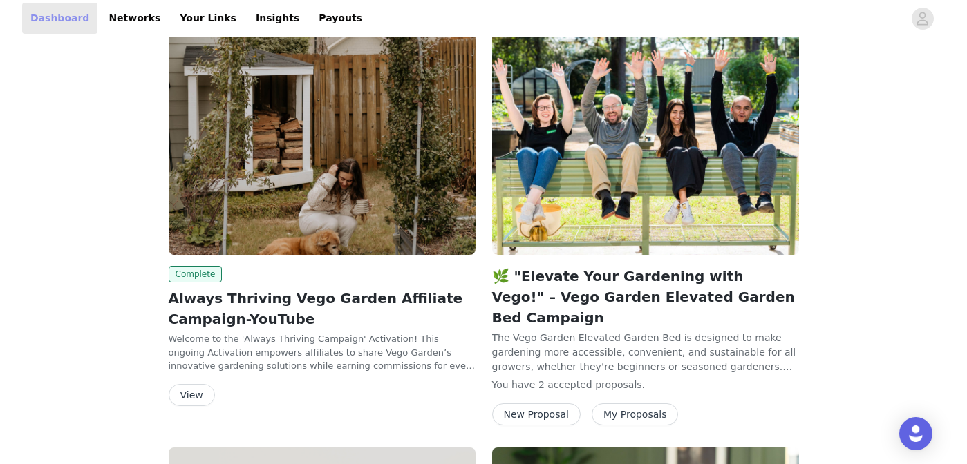 The image size is (967, 464). Describe the element at coordinates (646, 297) in the screenshot. I see `h2: 🌿 "Elevate Your Gardening with Vego!" – Vego Garden Elevated Garden Bed Campaign` at that location.